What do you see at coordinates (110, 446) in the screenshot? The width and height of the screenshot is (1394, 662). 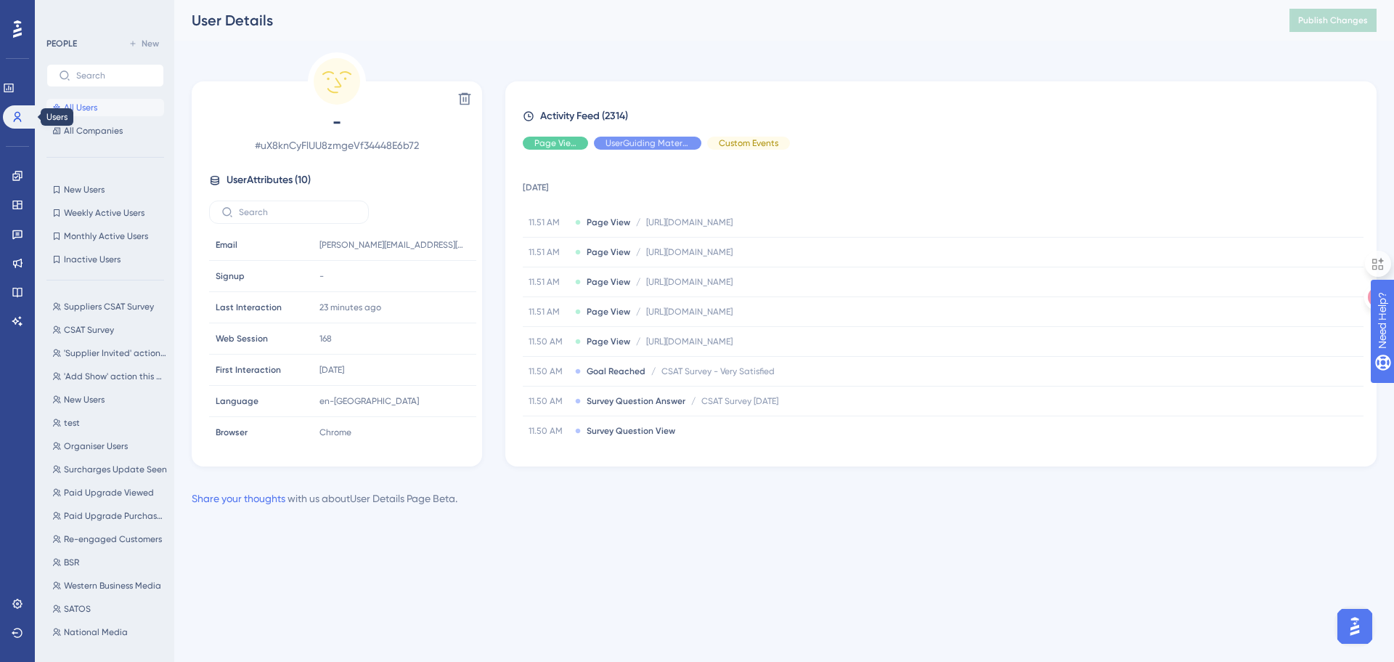 I see `button: Organiser Users` at bounding box center [110, 446].